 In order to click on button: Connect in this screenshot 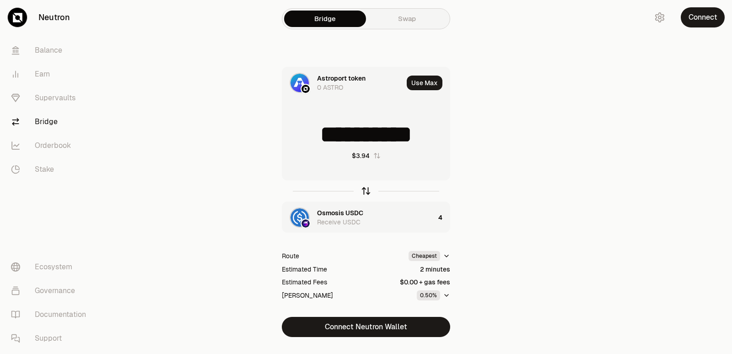, I will do `click(703, 17)`.